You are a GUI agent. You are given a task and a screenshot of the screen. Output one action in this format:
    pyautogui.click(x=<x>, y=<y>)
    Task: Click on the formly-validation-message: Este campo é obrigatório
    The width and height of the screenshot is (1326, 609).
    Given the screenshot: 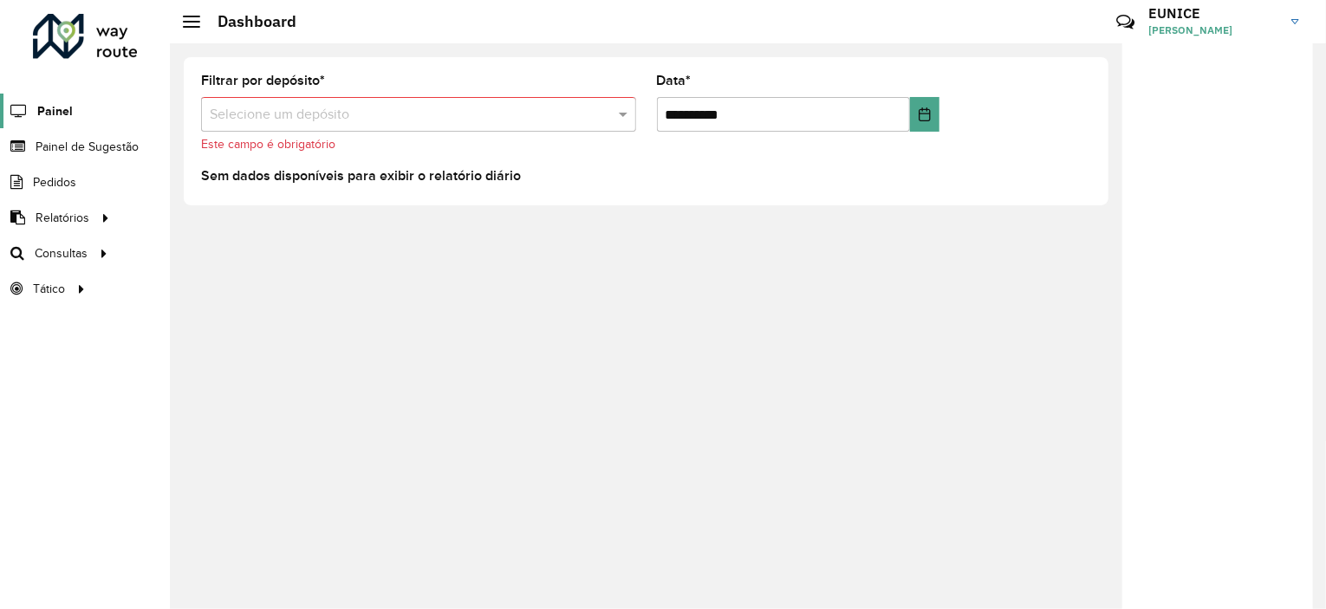 What is the action you would take?
    pyautogui.click(x=268, y=144)
    